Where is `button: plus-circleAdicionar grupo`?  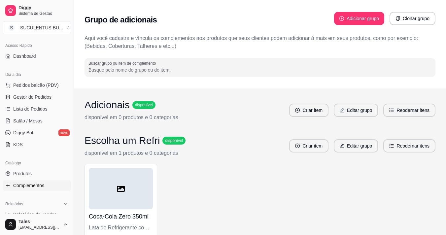
button: plus-circleAdicionar grupo is located at coordinates (359, 18).